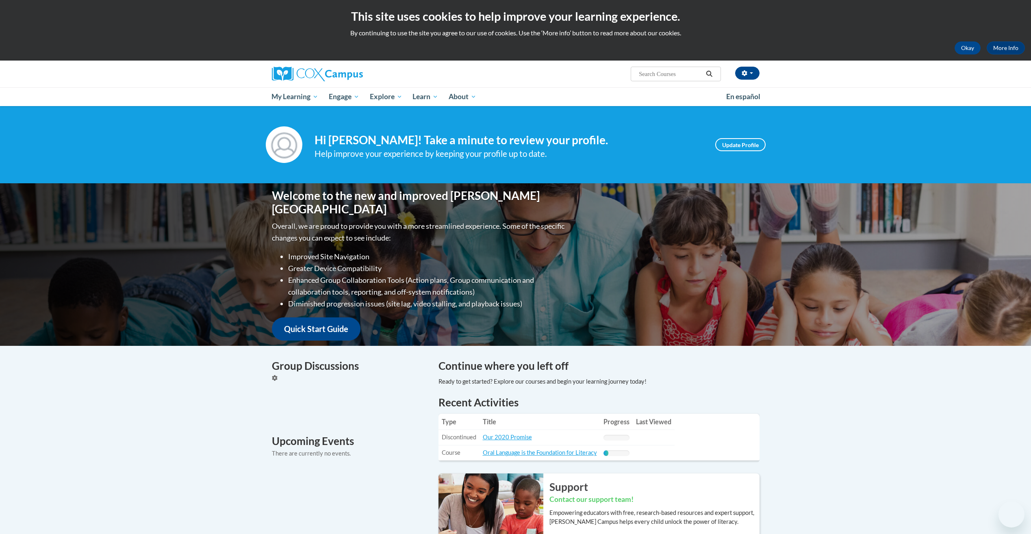  I want to click on span: Course, so click(451, 452).